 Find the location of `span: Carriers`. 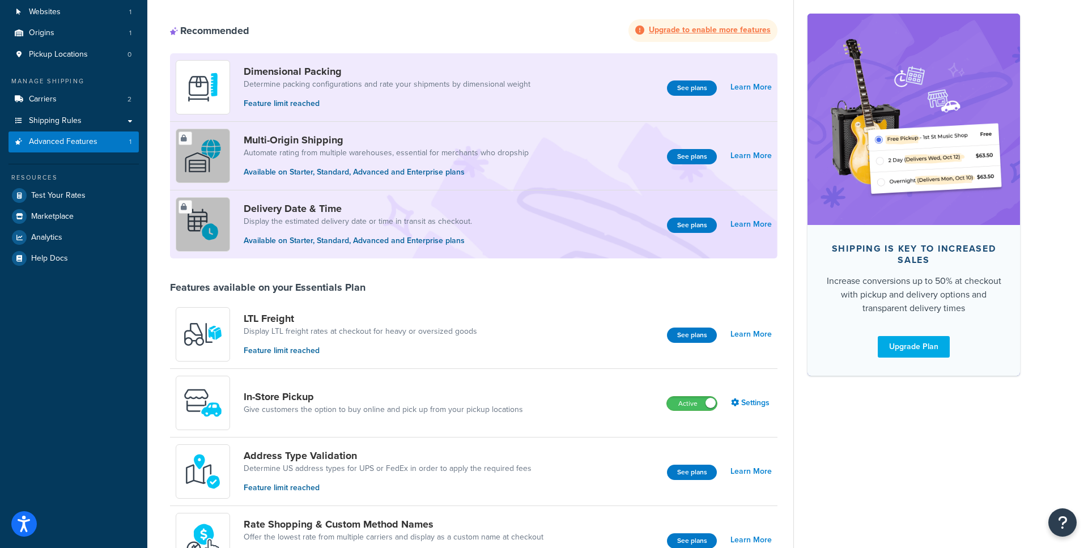

span: Carriers is located at coordinates (43, 99).